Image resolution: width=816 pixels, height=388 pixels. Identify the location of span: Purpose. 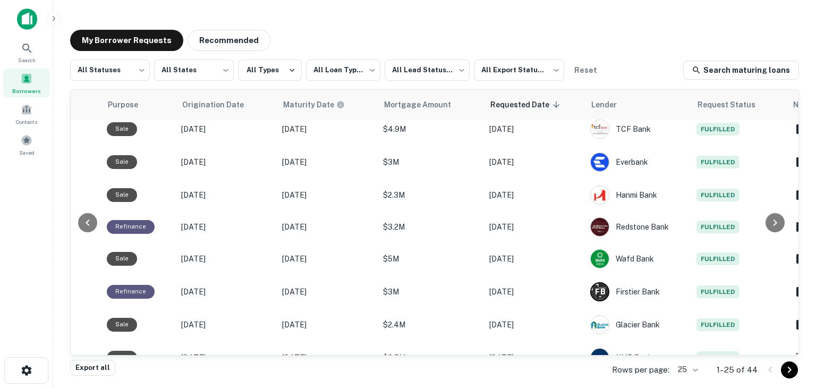
(130, 105).